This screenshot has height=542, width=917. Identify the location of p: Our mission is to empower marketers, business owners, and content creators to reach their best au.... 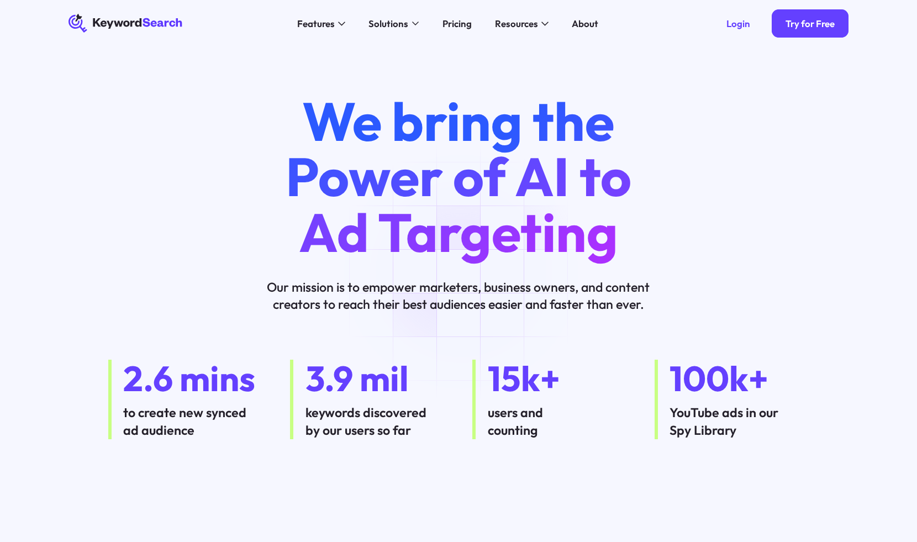
(458, 296).